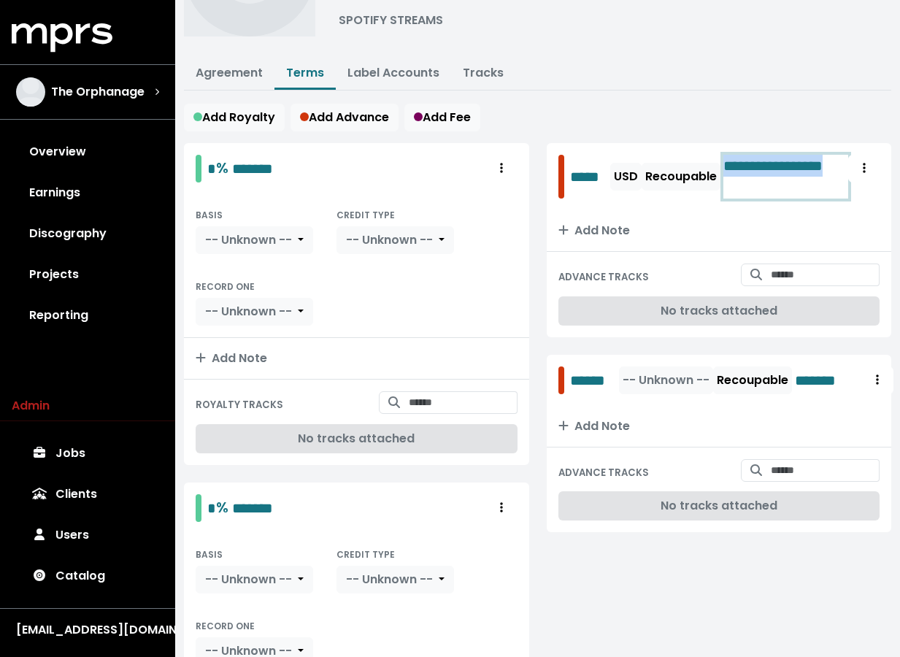 The width and height of the screenshot is (900, 657). Describe the element at coordinates (88, 576) in the screenshot. I see `a: Catalog` at that location.